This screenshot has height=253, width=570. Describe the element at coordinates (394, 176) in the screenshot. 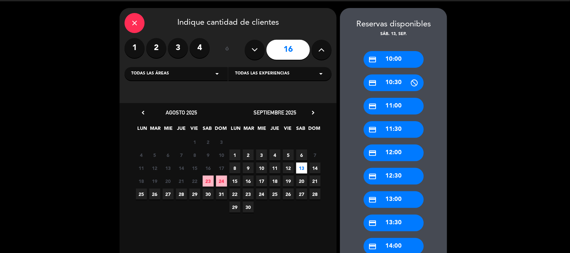

I see `div: 12:30` at that location.